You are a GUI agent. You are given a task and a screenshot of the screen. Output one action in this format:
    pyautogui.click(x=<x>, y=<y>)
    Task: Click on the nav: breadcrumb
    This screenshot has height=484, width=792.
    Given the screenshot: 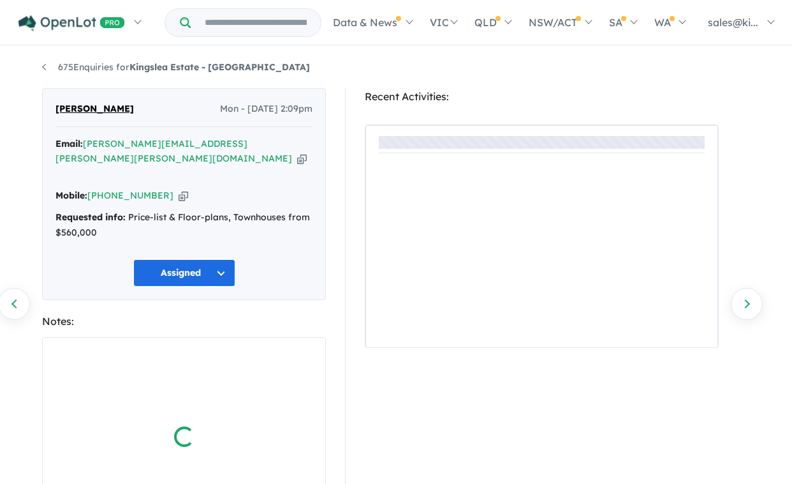 What is the action you would take?
    pyautogui.click(x=396, y=68)
    